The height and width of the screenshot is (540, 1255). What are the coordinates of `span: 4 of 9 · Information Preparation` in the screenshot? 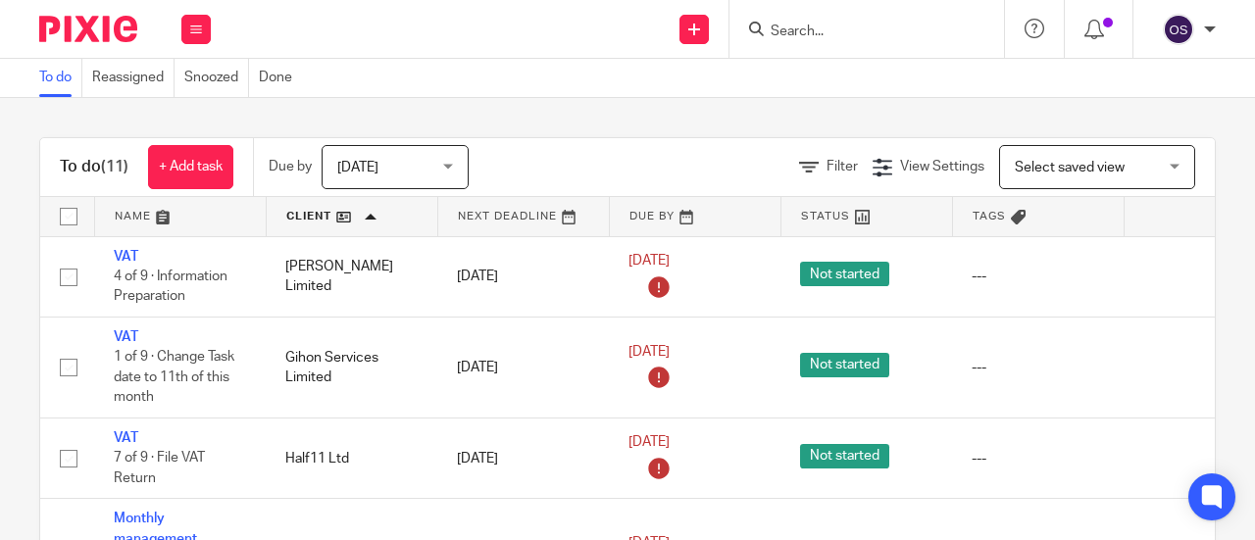 It's located at (171, 286).